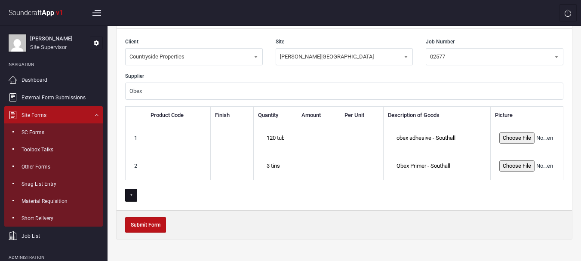 Image resolution: width=581 pixels, height=261 pixels. Describe the element at coordinates (34, 80) in the screenshot. I see `span: Dashboard` at that location.